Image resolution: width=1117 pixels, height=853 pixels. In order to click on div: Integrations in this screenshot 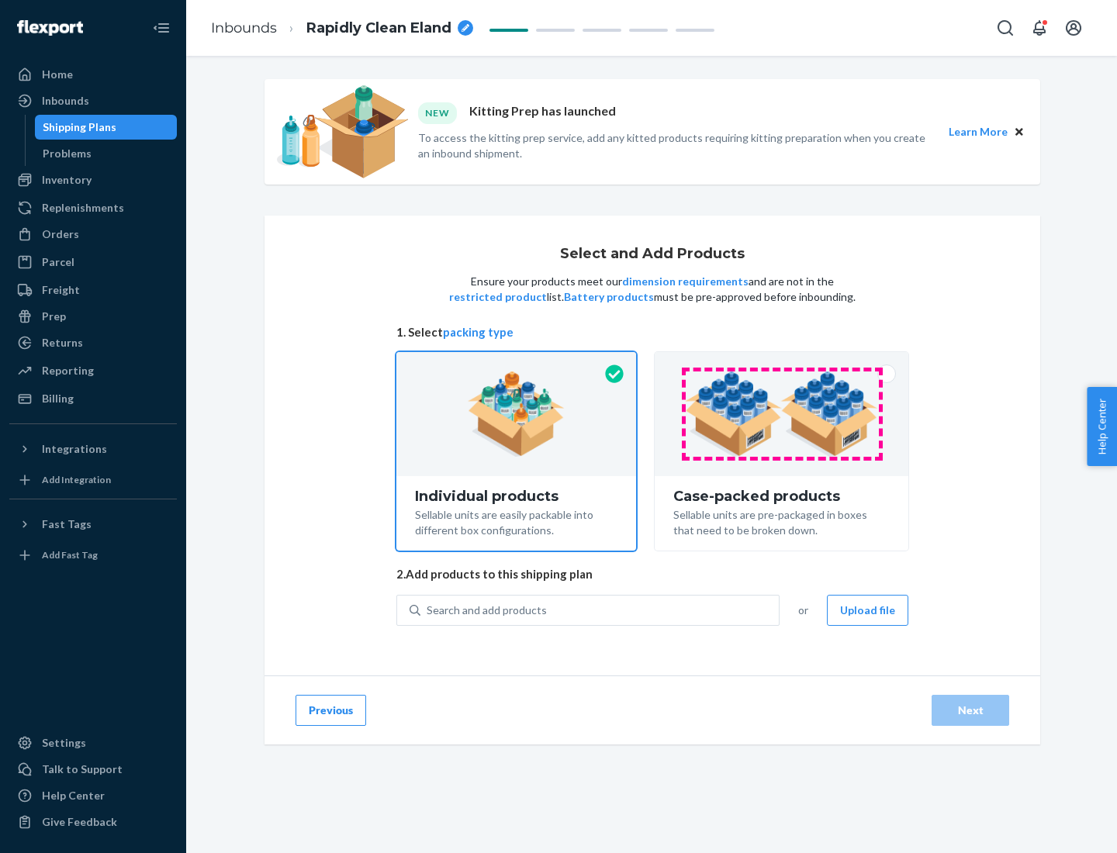, I will do `click(74, 449)`.